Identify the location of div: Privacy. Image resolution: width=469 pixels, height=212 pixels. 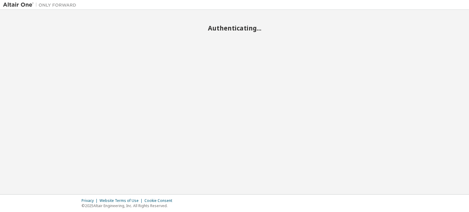
(90, 201).